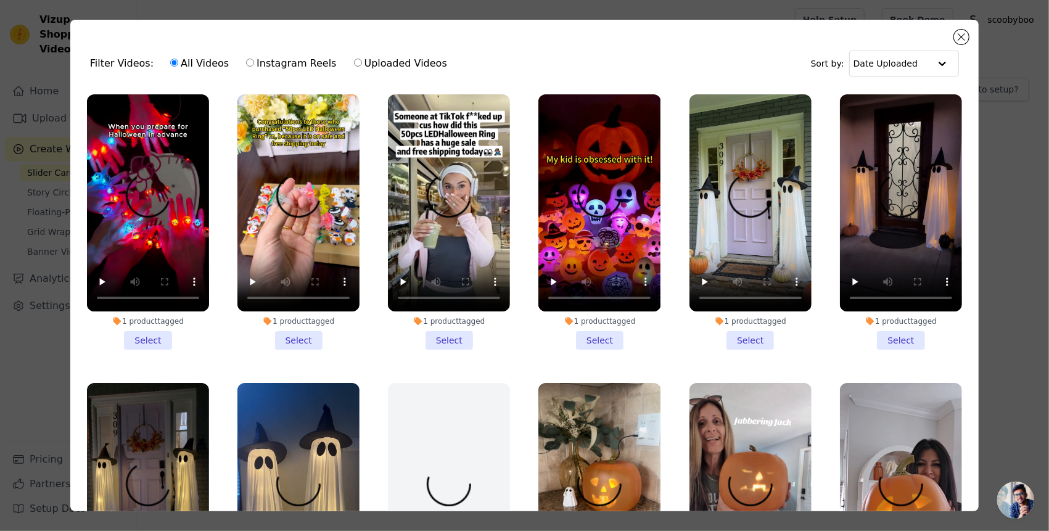 The image size is (1049, 531). Describe the element at coordinates (1016, 500) in the screenshot. I see `div: Açık sohbet` at that location.